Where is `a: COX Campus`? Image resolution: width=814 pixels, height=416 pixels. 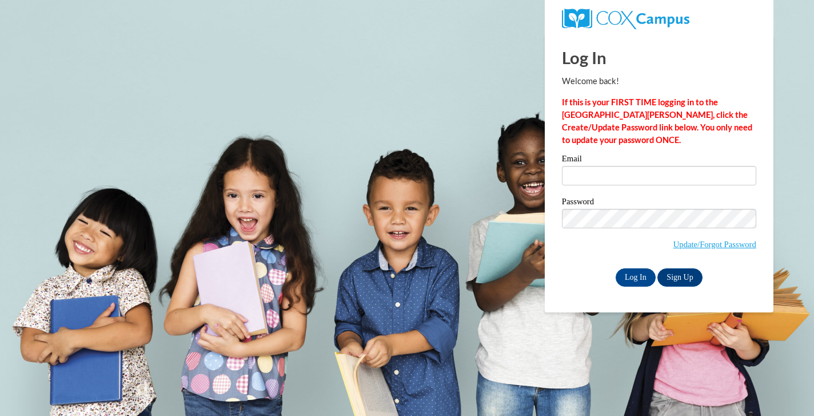
a: COX Campus is located at coordinates (625, 18).